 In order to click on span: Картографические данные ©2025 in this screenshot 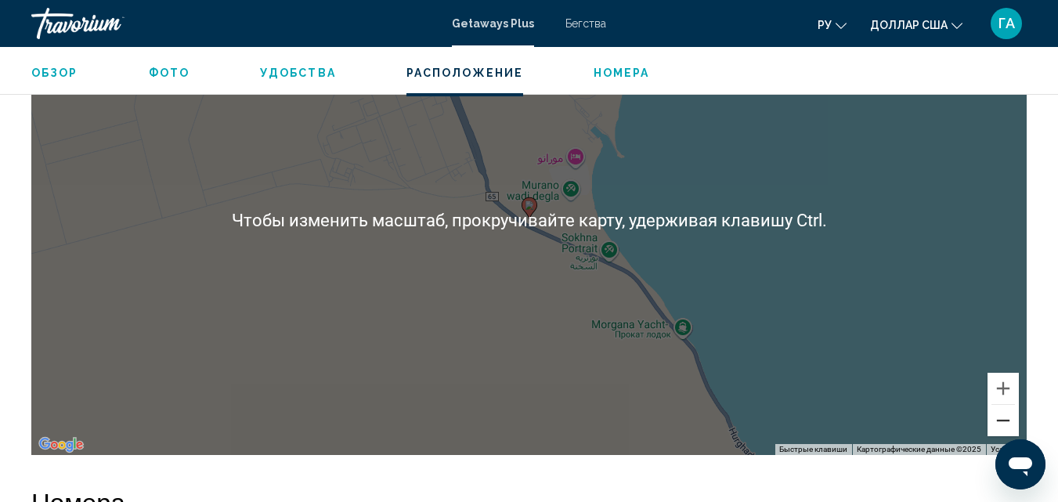, I will do `click(919, 449)`.